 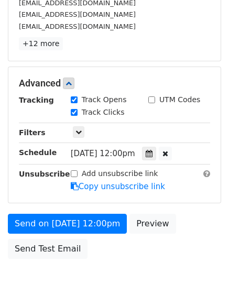 I want to click on label: Track Opens, so click(x=104, y=100).